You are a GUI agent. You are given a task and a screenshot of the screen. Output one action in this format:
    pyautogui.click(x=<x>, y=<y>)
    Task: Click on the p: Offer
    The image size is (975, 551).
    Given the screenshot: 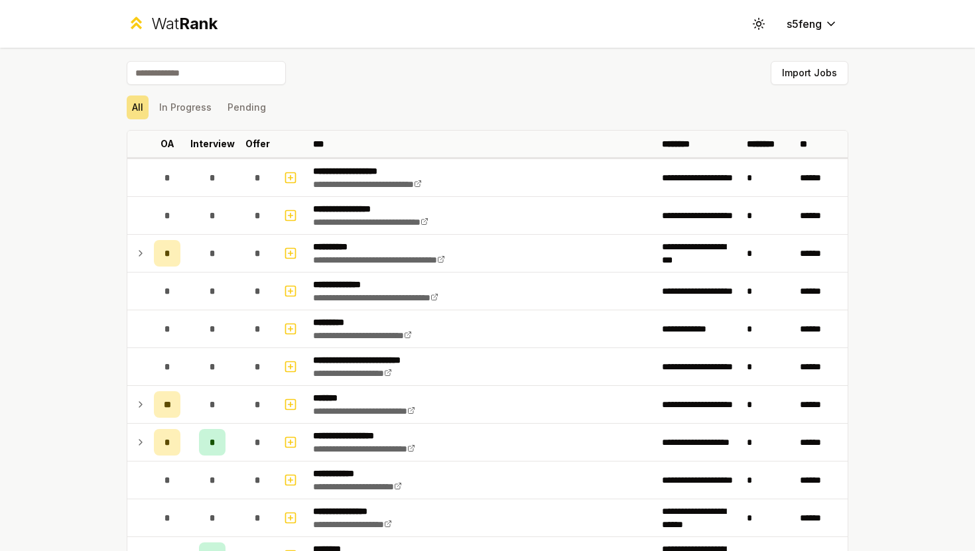 What is the action you would take?
    pyautogui.click(x=257, y=144)
    